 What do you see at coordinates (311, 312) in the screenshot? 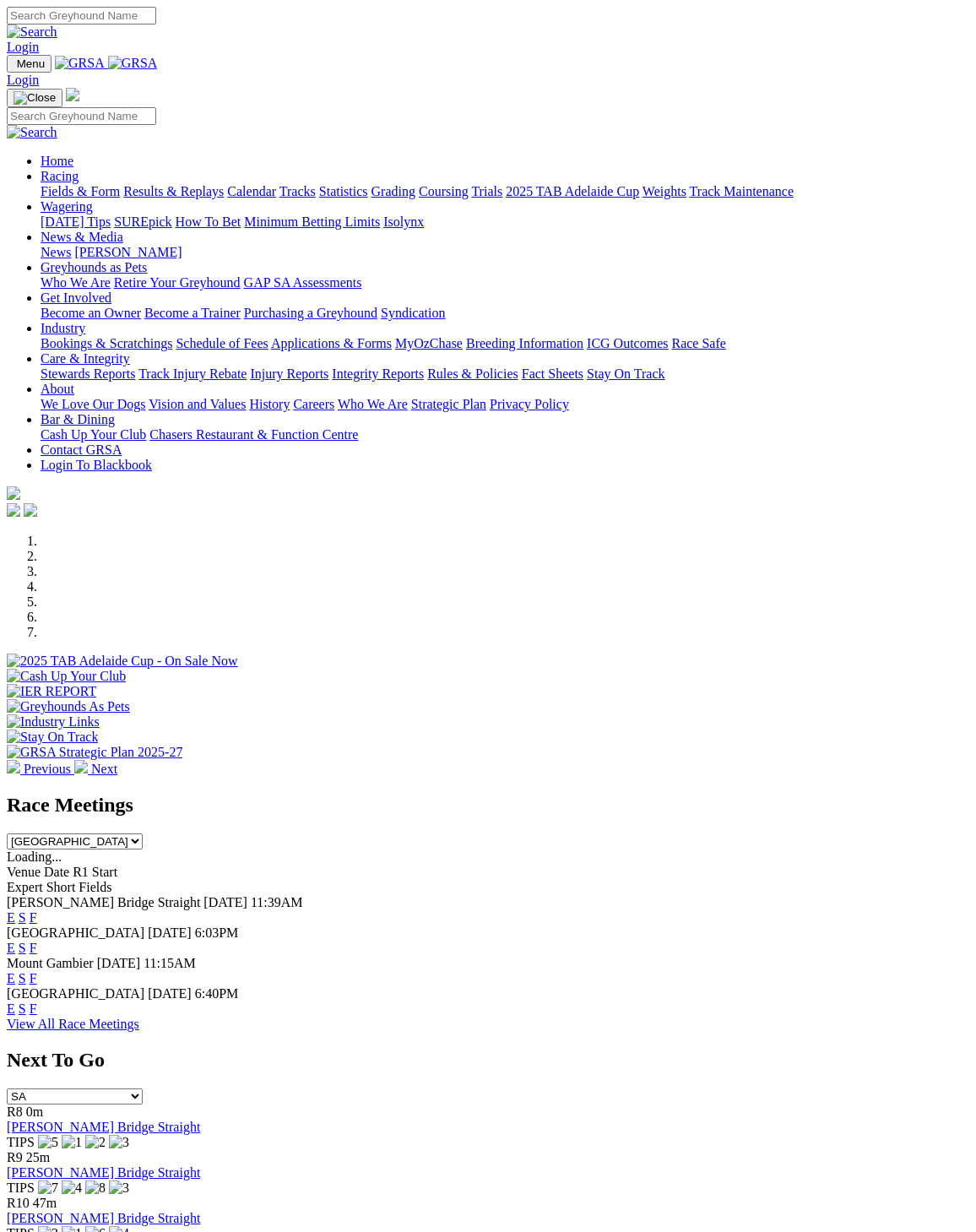
I see `a: Purchasing a Greyhound` at bounding box center [311, 312].